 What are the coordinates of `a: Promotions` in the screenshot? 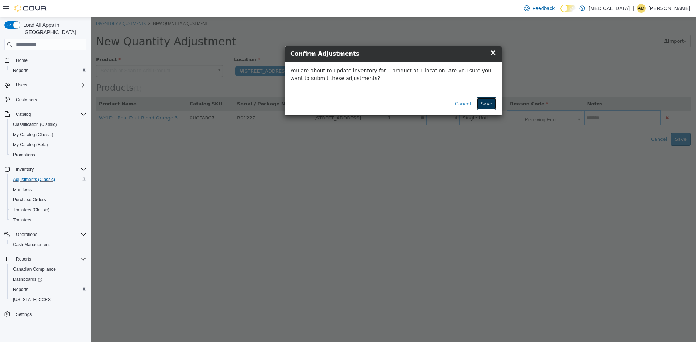 It's located at (24, 155).